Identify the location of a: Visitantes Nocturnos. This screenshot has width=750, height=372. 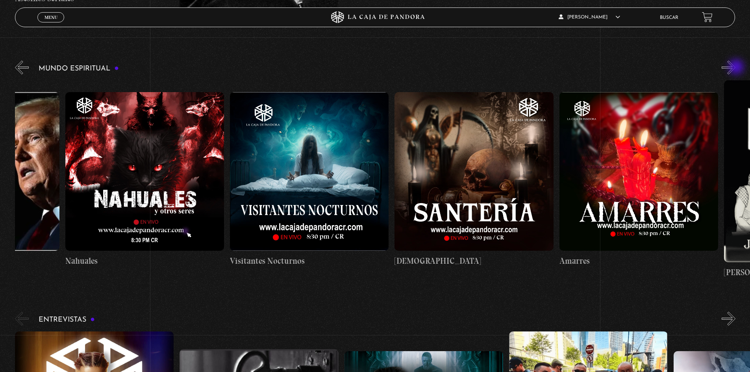
(309, 179).